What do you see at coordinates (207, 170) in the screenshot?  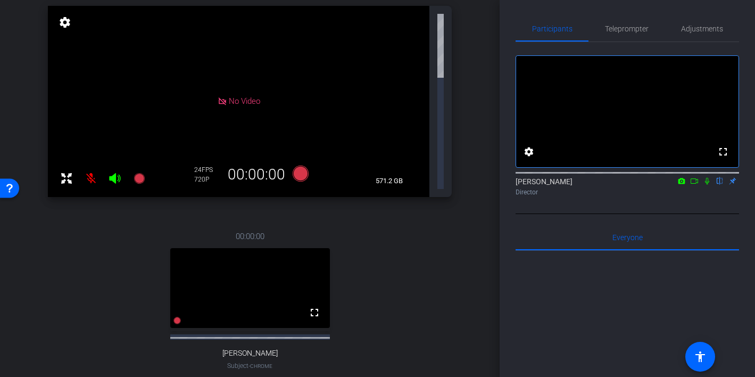 I see `span: FPS` at bounding box center [207, 170].